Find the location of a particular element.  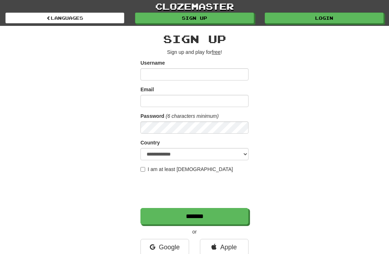

p: Sign up and play for ! is located at coordinates (194, 52).